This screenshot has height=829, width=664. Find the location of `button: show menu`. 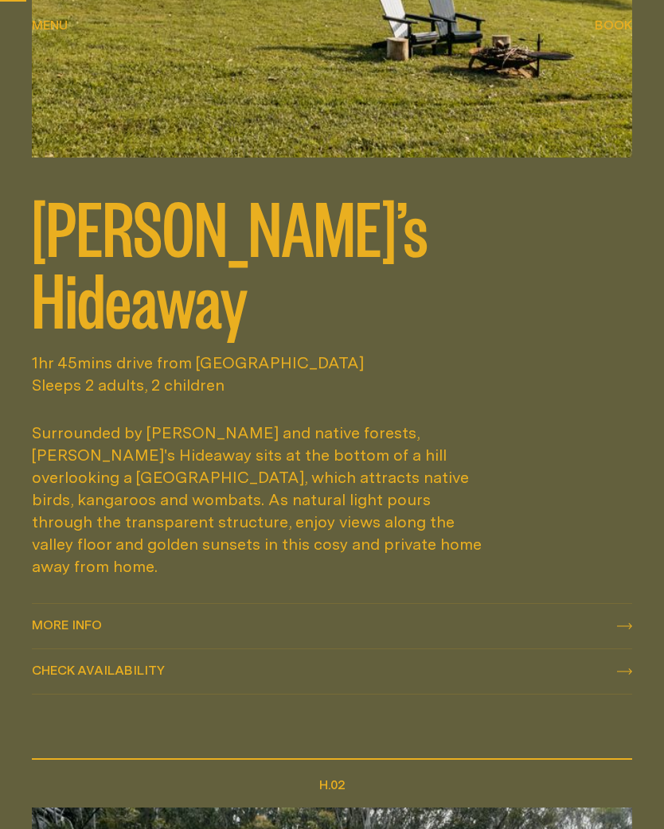

button: show menu is located at coordinates (49, 26).